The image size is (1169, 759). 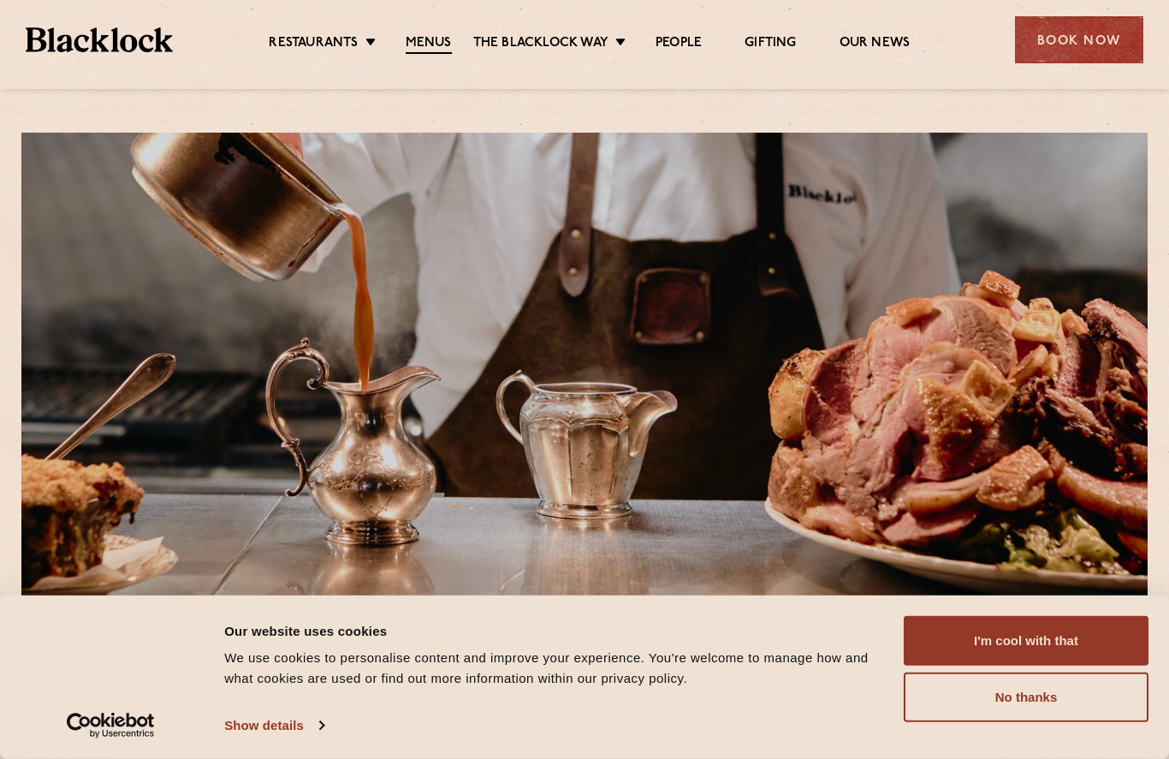 What do you see at coordinates (554, 631) in the screenshot?
I see `div: Our website uses cookies` at bounding box center [554, 631].